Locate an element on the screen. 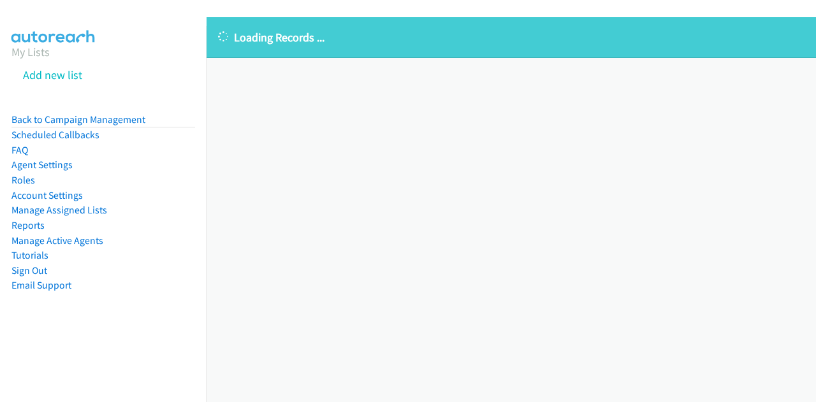 This screenshot has height=402, width=816. a: Email Support is located at coordinates (41, 285).